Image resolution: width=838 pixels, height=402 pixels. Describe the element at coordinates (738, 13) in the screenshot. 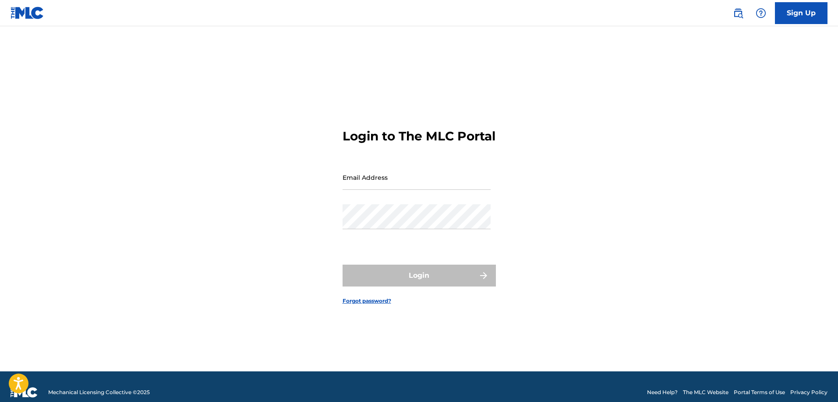

I see `img: search` at that location.